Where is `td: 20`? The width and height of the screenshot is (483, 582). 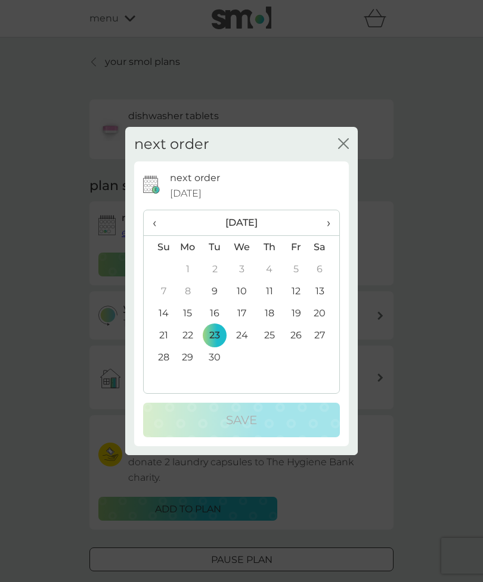 td: 20 is located at coordinates (324, 313).